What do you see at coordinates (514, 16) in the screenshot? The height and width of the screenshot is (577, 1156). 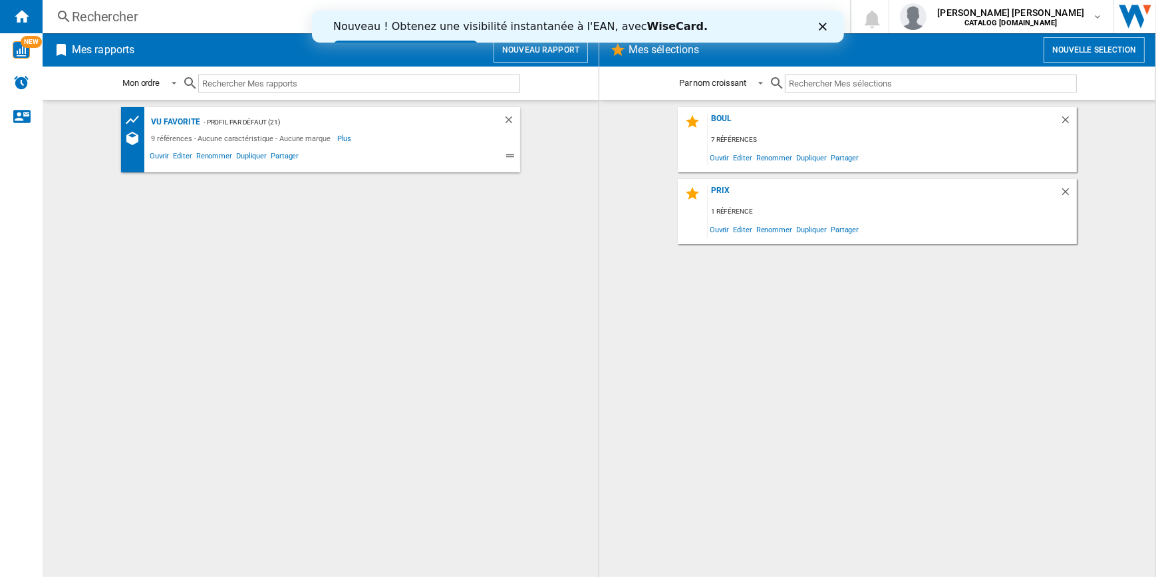 I see `div: Fermer` at bounding box center [514, 16].